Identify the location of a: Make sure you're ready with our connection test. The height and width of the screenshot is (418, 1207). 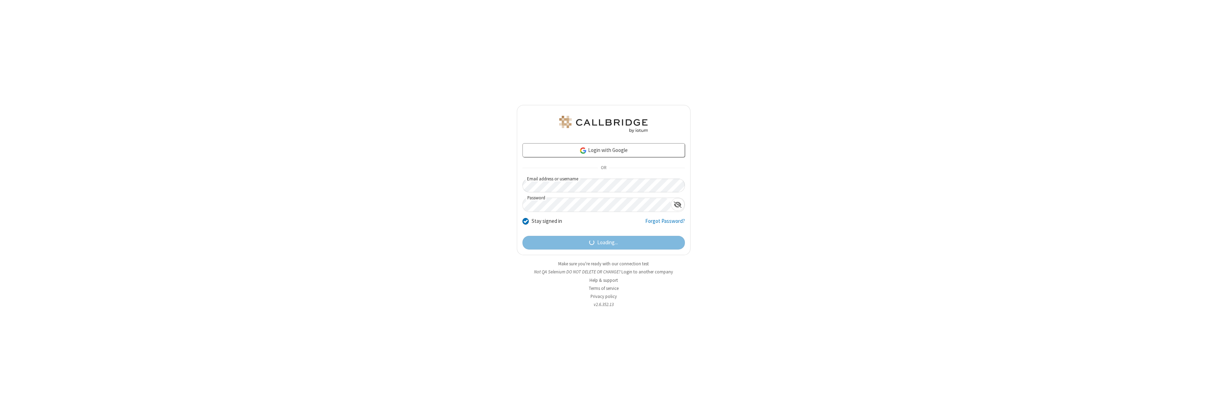
(604, 264).